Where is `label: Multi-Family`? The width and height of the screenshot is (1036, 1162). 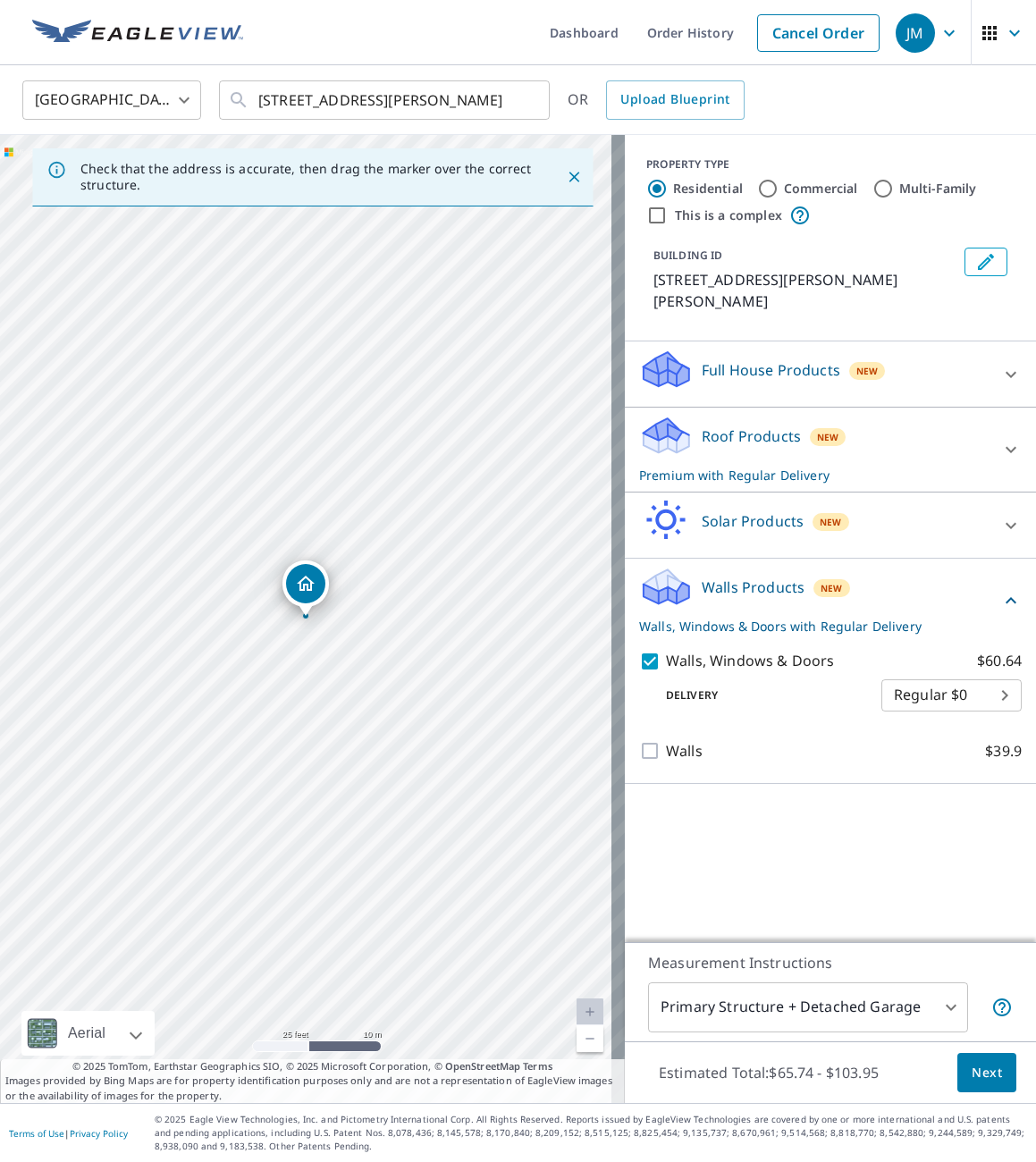 label: Multi-Family is located at coordinates (937, 188).